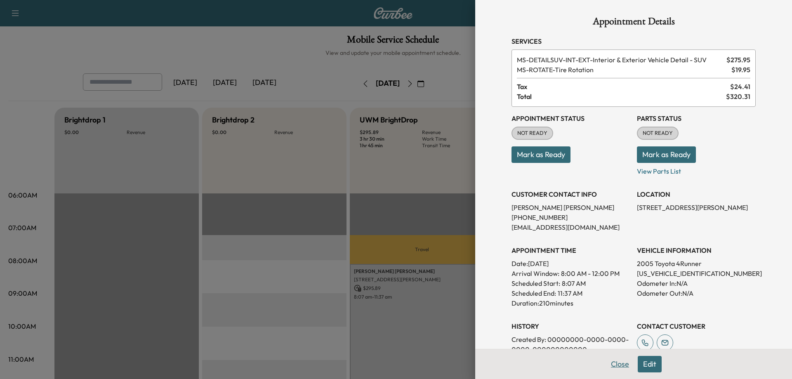 Image resolution: width=792 pixels, height=379 pixels. Describe the element at coordinates (590, 273) in the screenshot. I see `span: 8:00 AM - 12:00 PM` at that location.